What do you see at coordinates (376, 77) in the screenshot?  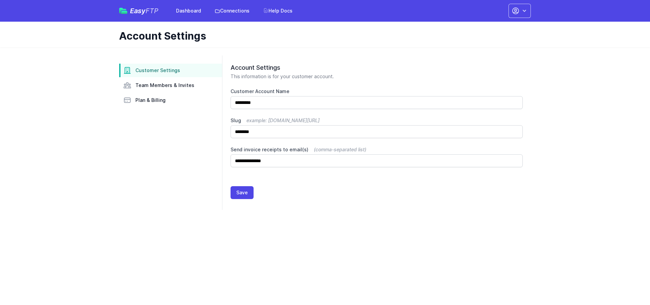 I see `p: This information is for your customer account.` at bounding box center [376, 77].